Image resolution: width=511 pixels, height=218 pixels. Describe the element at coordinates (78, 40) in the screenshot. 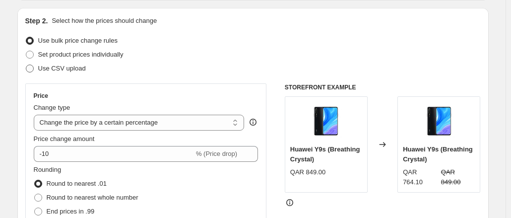

I see `span: Use bulk price change rules` at that location.